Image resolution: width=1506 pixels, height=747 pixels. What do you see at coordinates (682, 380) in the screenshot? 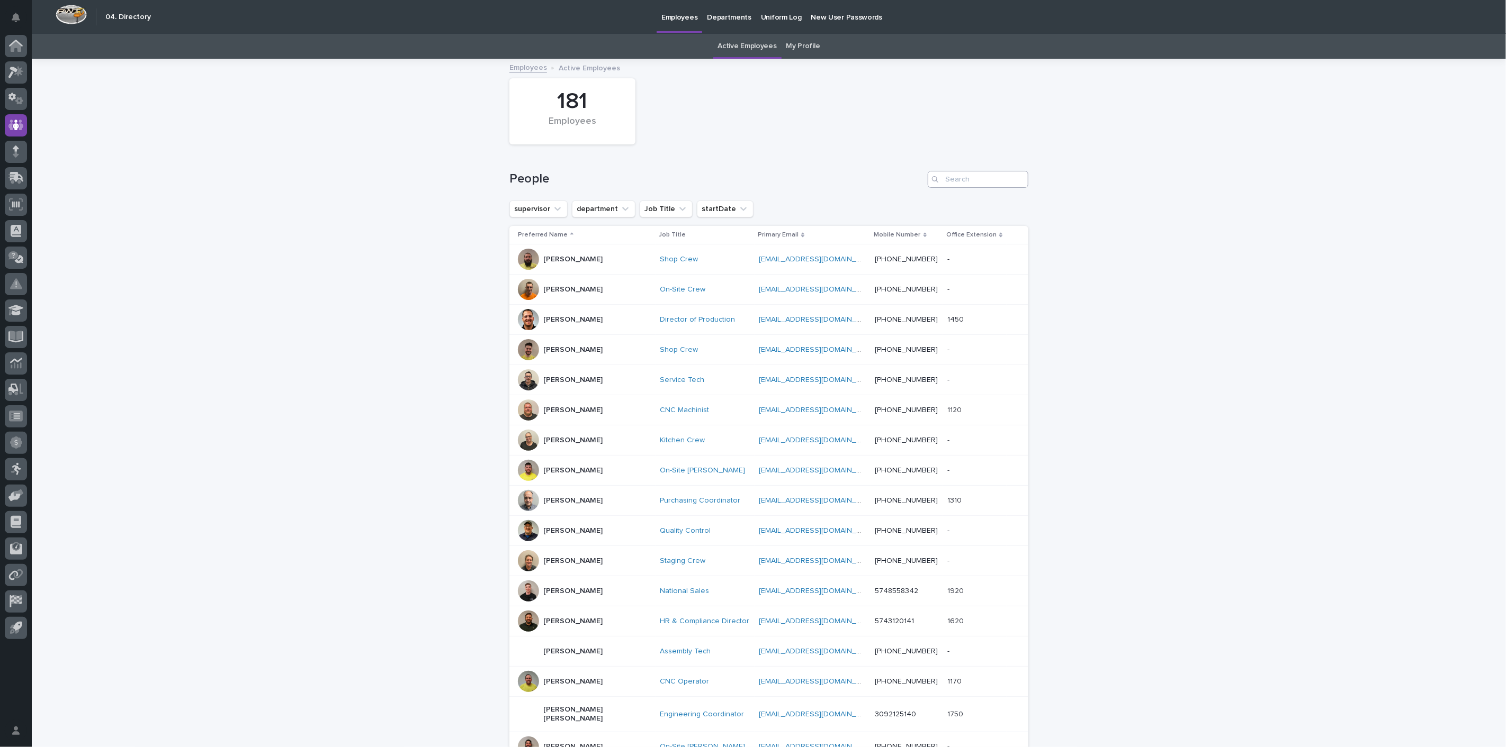
I see `a: Service Tech` at bounding box center [682, 380].